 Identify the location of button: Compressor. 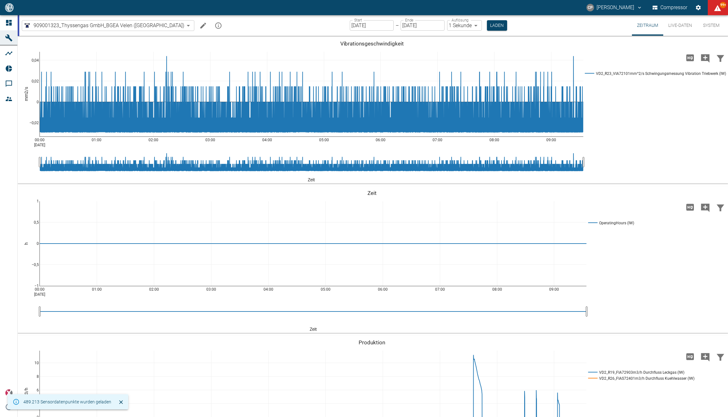
(670, 8).